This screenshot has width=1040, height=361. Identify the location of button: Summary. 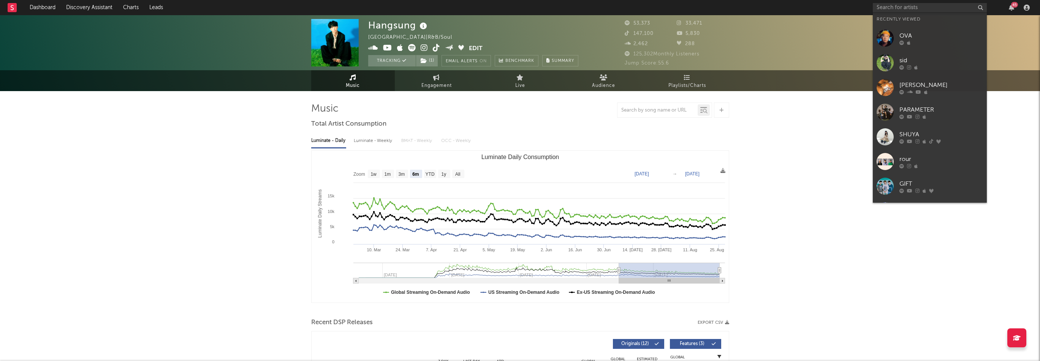
(560, 61).